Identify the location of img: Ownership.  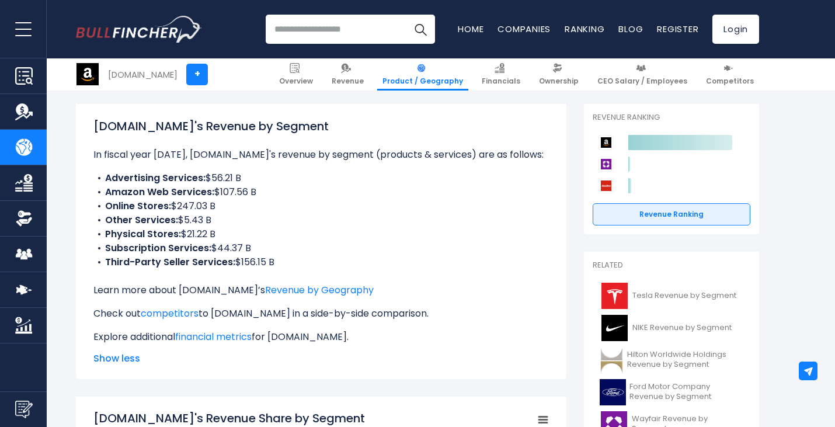
(24, 218).